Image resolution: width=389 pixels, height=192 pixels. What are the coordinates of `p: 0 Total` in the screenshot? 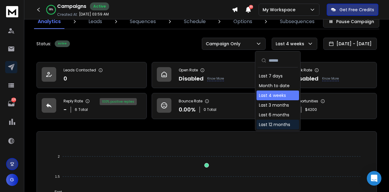 It's located at (210, 110).